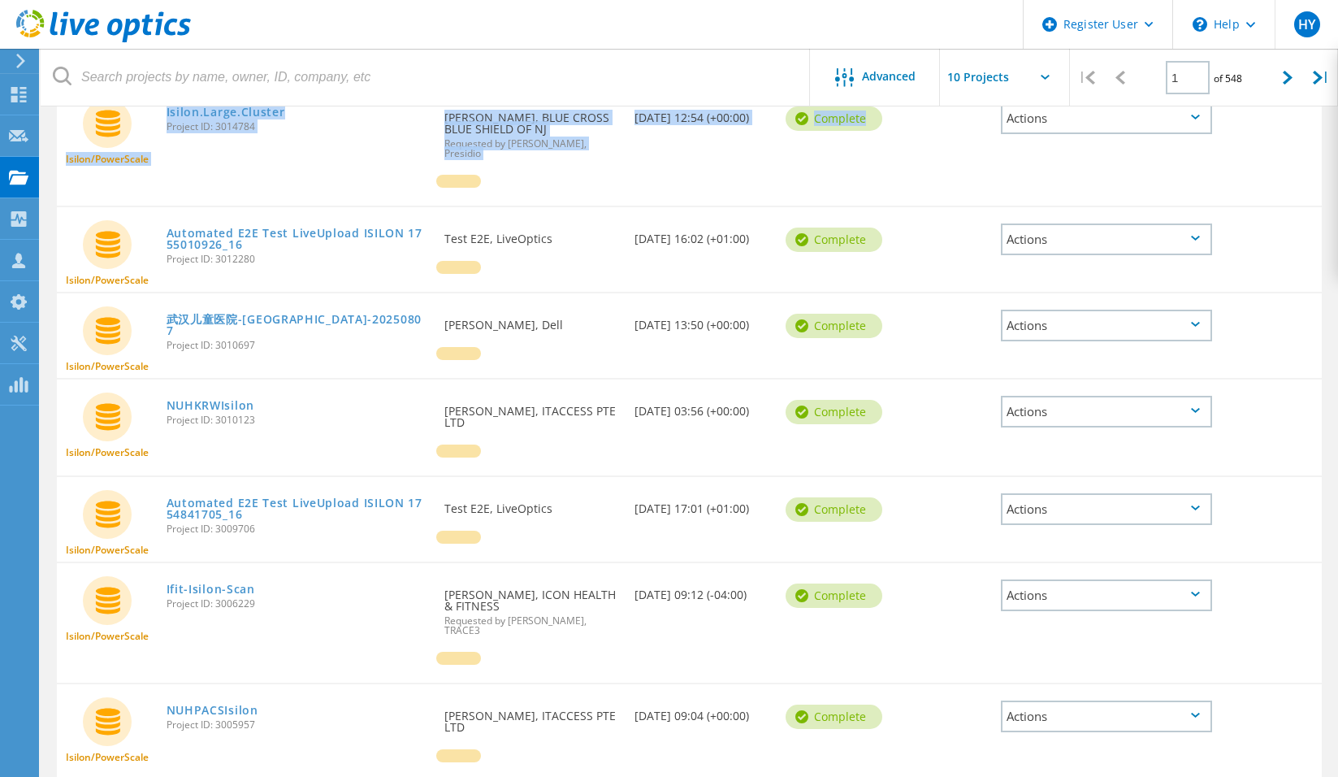  I want to click on svg: \n, so click(1200, 24).